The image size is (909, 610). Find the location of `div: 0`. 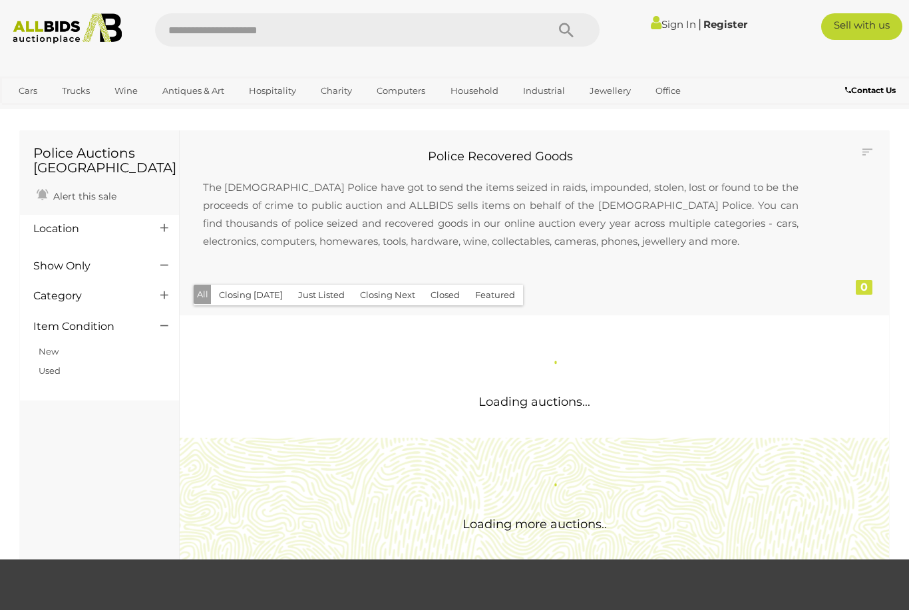

div: 0 is located at coordinates (864, 287).